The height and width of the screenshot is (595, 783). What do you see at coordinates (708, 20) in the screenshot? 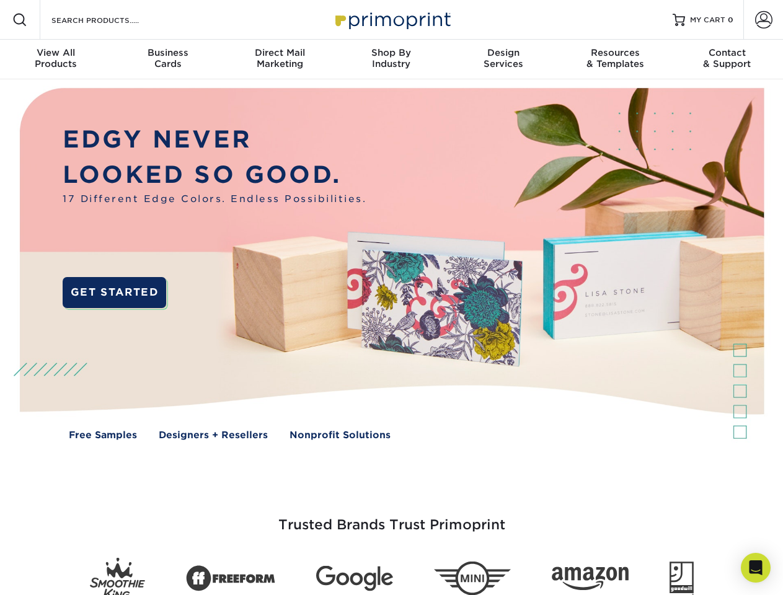
I see `span: MY CART` at bounding box center [708, 20].